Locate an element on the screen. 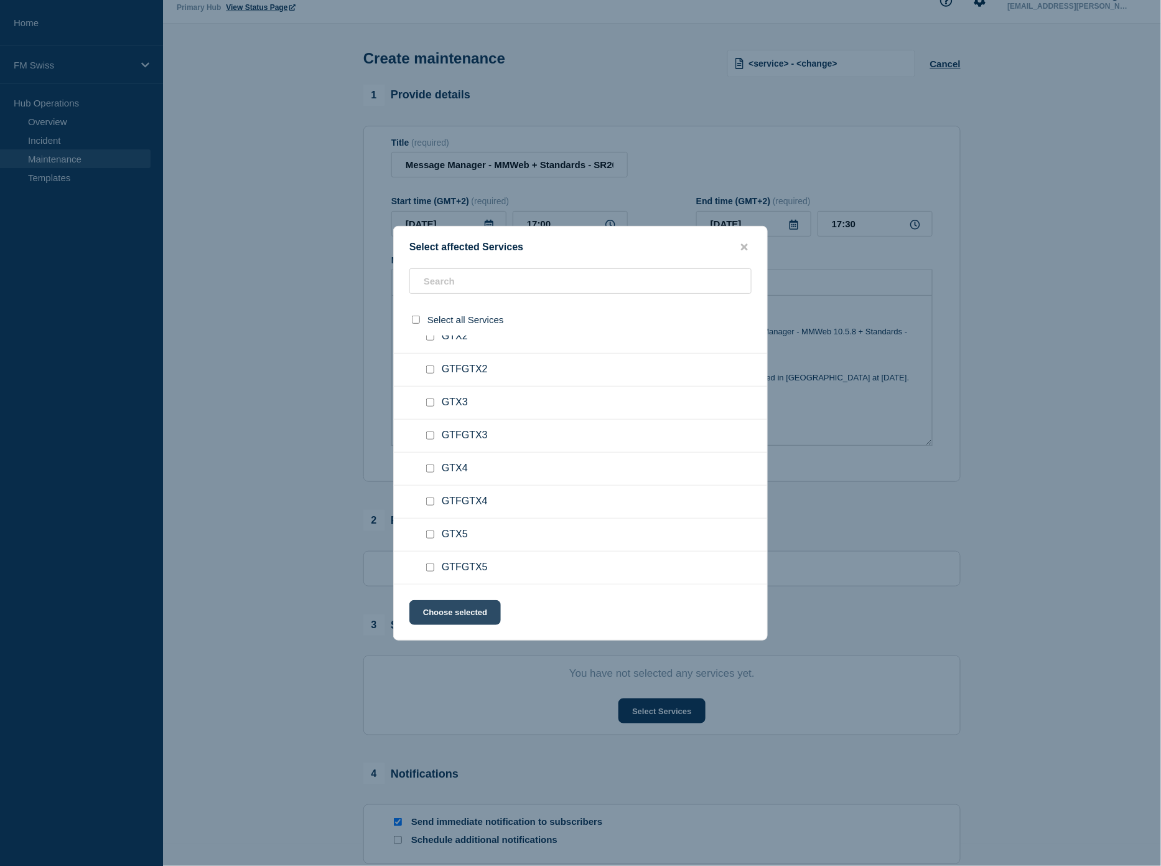 Image resolution: width=1161 pixels, height=866 pixels. input: Search is located at coordinates (581, 281).